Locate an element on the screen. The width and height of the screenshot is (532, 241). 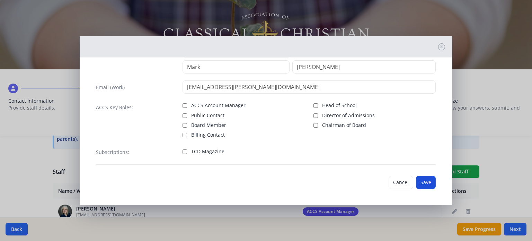
span: Billing Contact is located at coordinates (208, 135).